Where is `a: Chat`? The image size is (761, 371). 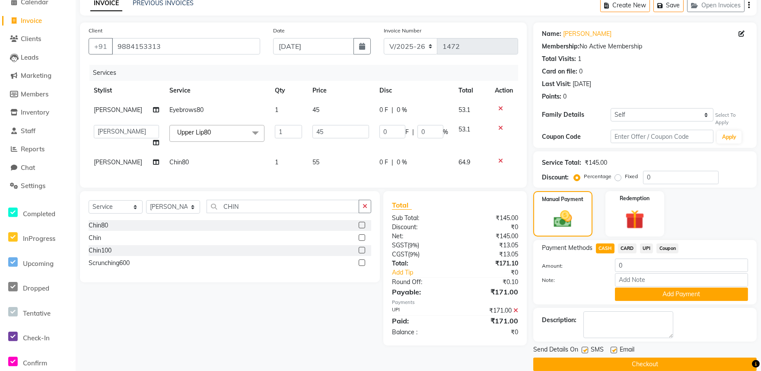 a: Chat is located at coordinates (38, 168).